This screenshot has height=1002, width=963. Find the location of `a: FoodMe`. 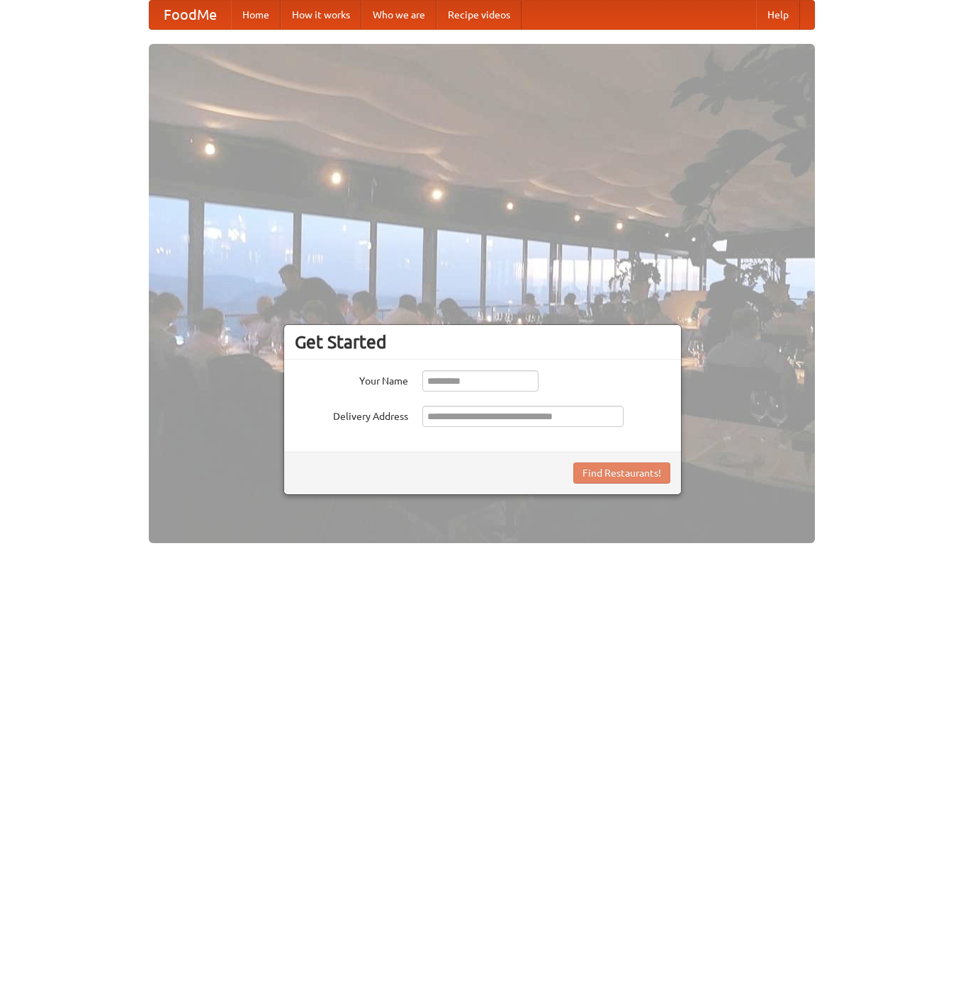

a: FoodMe is located at coordinates (190, 15).